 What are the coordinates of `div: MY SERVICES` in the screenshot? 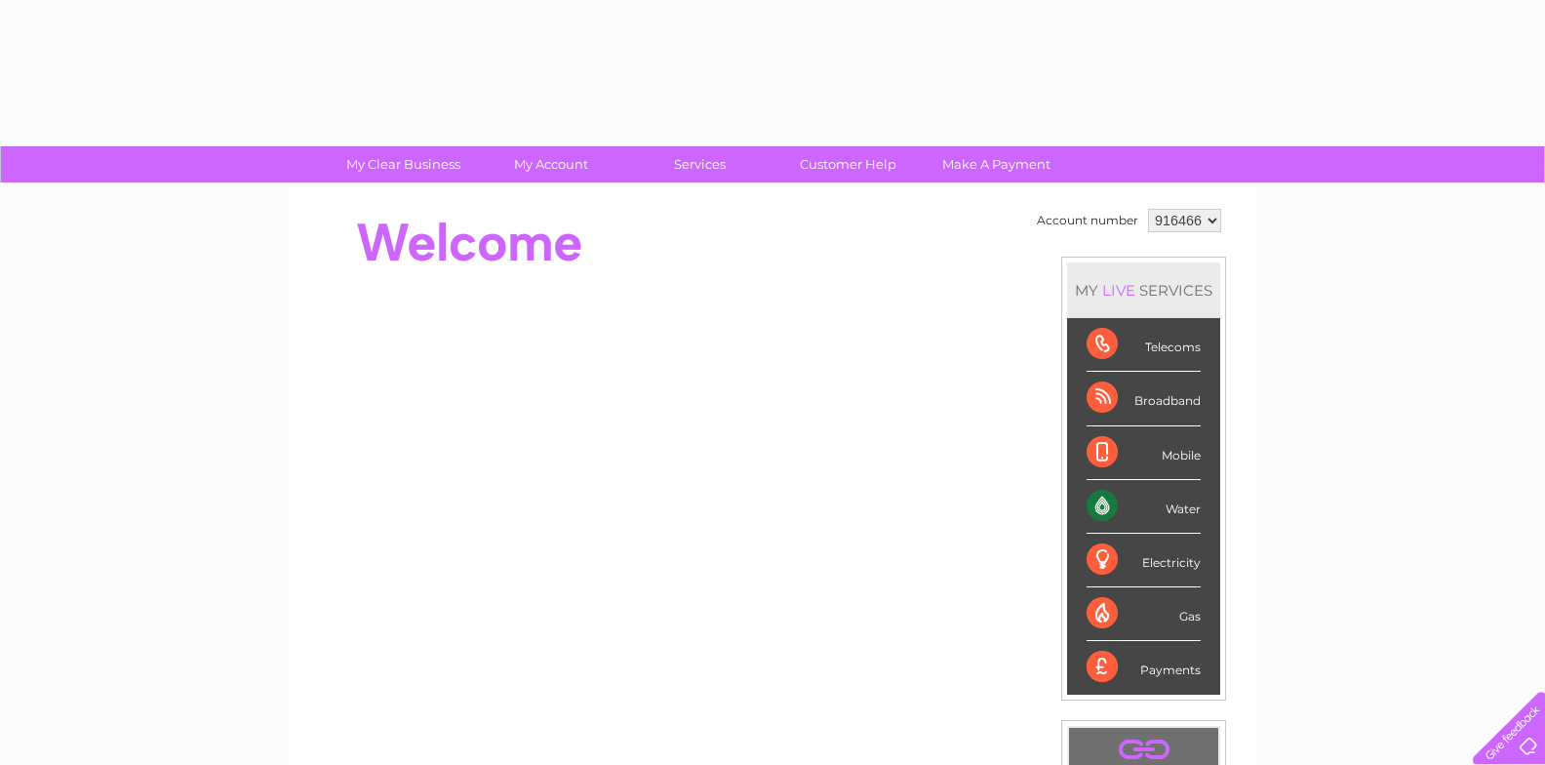 It's located at (1143, 290).